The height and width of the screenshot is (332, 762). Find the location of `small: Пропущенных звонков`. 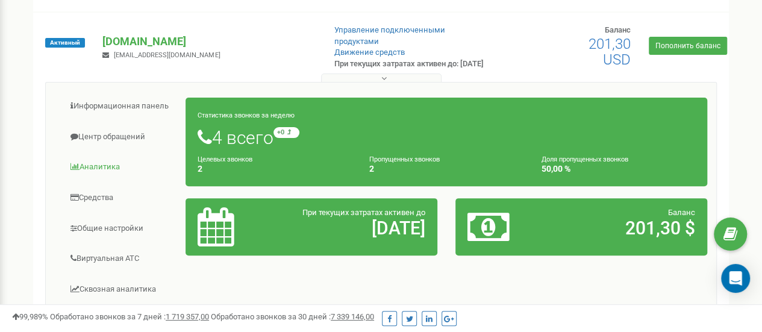

small: Пропущенных звонков is located at coordinates (404, 159).